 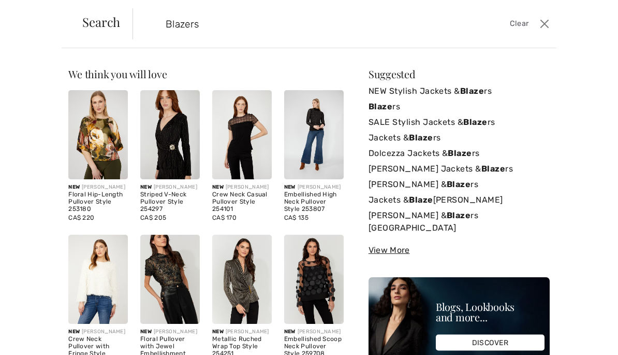 I want to click on img: Metallic Ruched Wrap Top Style 254251. Gold/Black, so click(x=242, y=279).